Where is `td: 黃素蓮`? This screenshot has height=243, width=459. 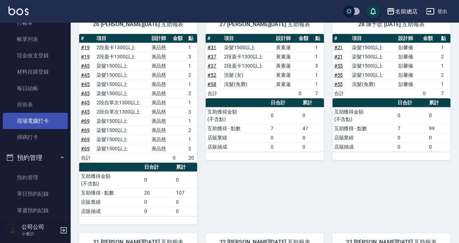
td: 黃素蓮 is located at coordinates (286, 47).